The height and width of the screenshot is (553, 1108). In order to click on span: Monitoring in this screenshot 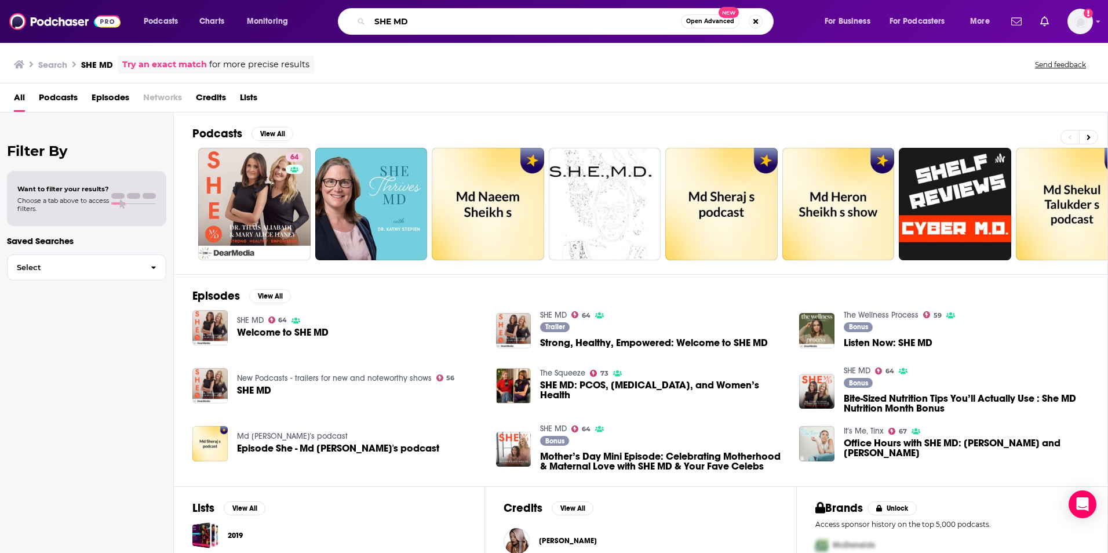, I will do `click(267, 21)`.